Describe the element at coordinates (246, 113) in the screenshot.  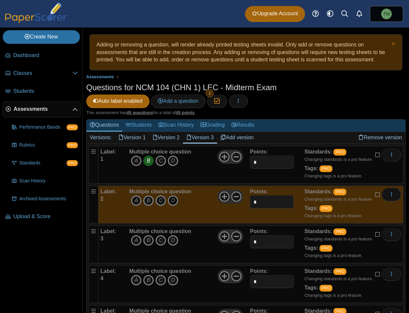
I see `div: This assessment has for a total of .` at that location.